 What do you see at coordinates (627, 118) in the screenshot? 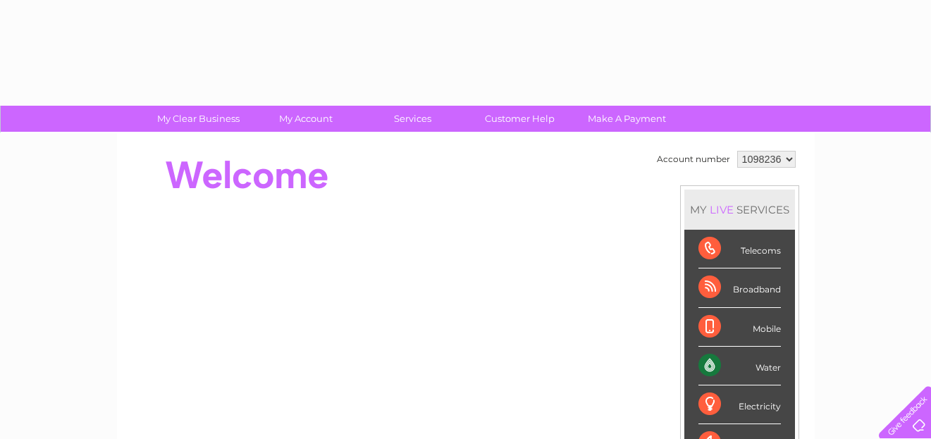
I see `a: Make A Payment` at bounding box center [627, 118].